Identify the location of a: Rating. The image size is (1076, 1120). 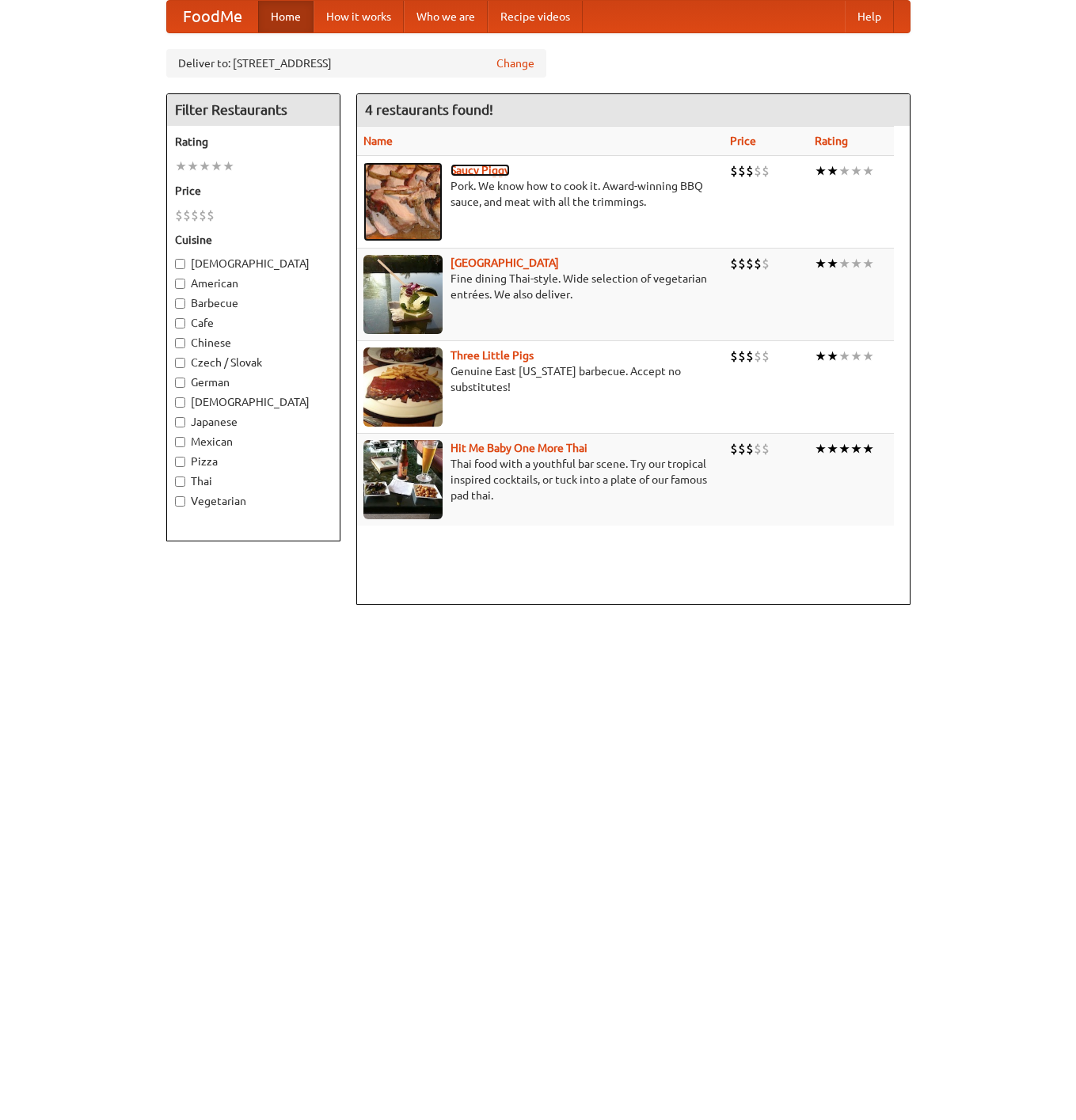
(831, 141).